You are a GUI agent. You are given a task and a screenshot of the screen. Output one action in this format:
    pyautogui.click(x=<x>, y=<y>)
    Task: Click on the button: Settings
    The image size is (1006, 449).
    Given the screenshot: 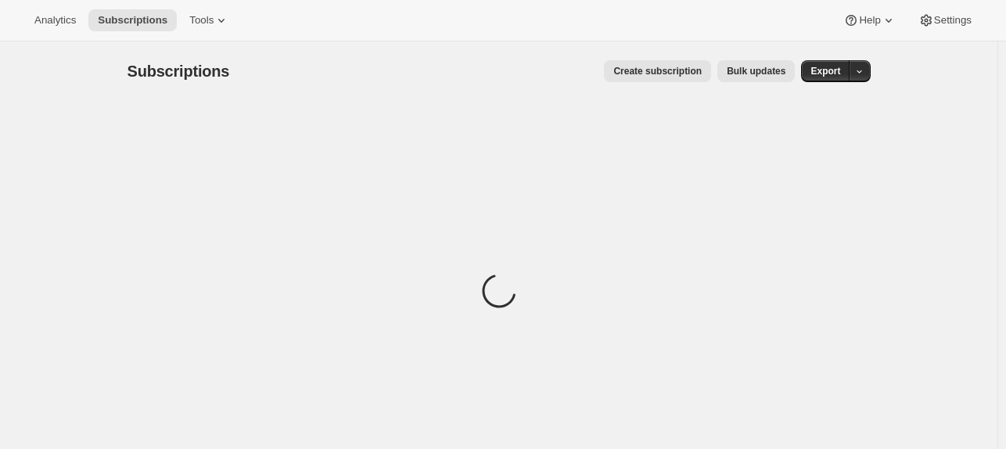 What is the action you would take?
    pyautogui.click(x=945, y=20)
    